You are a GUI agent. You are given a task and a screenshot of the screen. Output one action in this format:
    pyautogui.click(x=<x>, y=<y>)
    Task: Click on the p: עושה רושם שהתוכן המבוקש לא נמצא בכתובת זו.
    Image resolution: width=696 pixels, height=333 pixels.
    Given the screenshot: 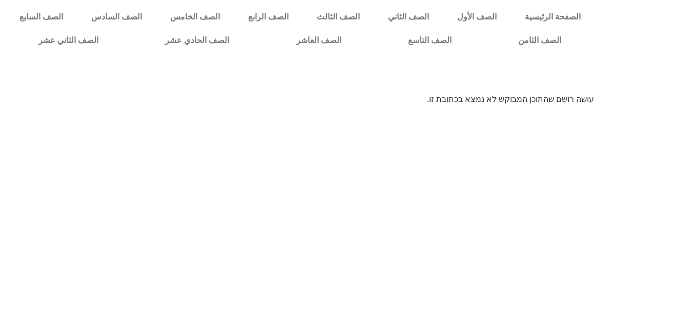 What is the action you would take?
    pyautogui.click(x=348, y=99)
    